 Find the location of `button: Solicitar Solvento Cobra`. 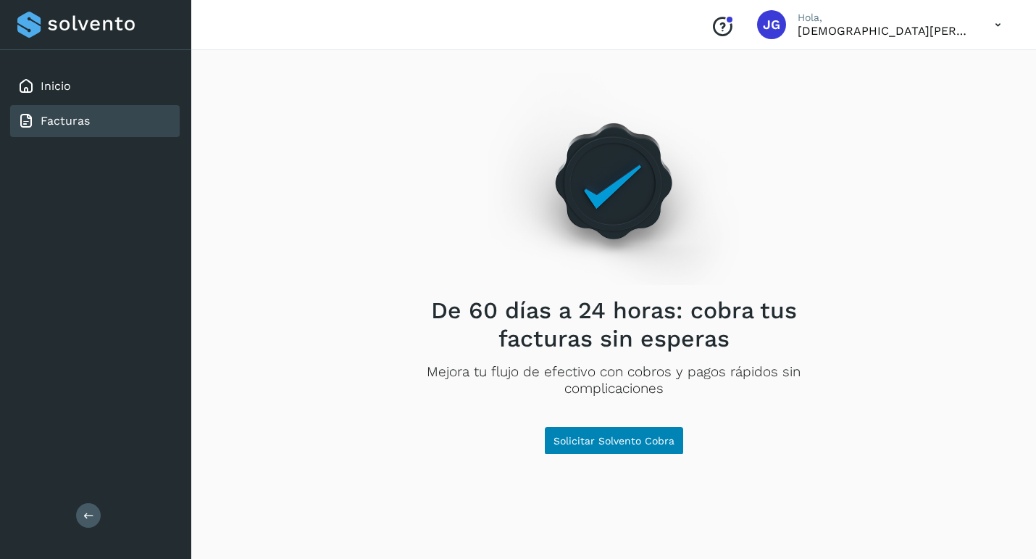

button: Solicitar Solvento Cobra is located at coordinates (614, 440).